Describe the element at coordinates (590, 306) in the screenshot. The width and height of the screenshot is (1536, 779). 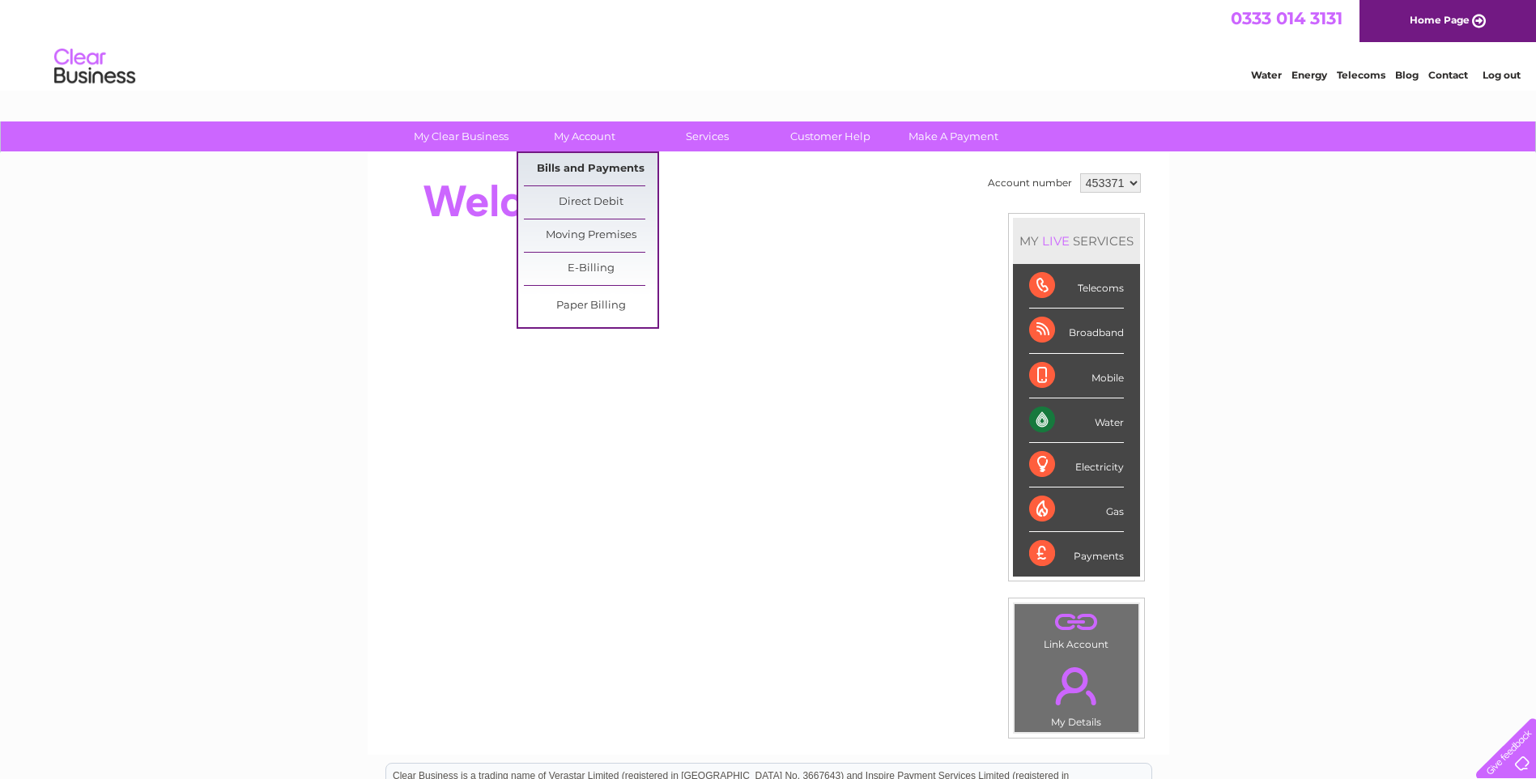
I see `a: Paper Billing` at that location.